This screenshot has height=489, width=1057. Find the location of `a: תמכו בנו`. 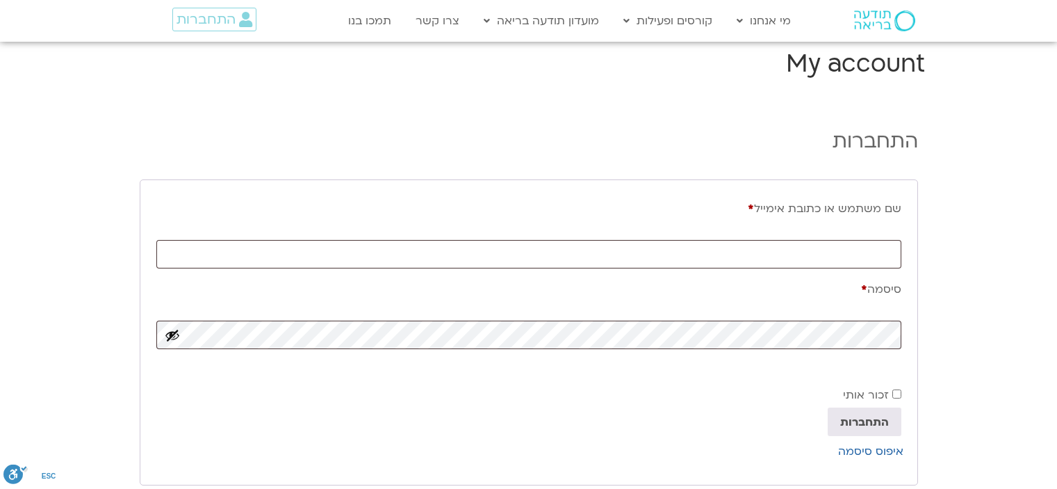

a: תמכו בנו is located at coordinates (370, 21).